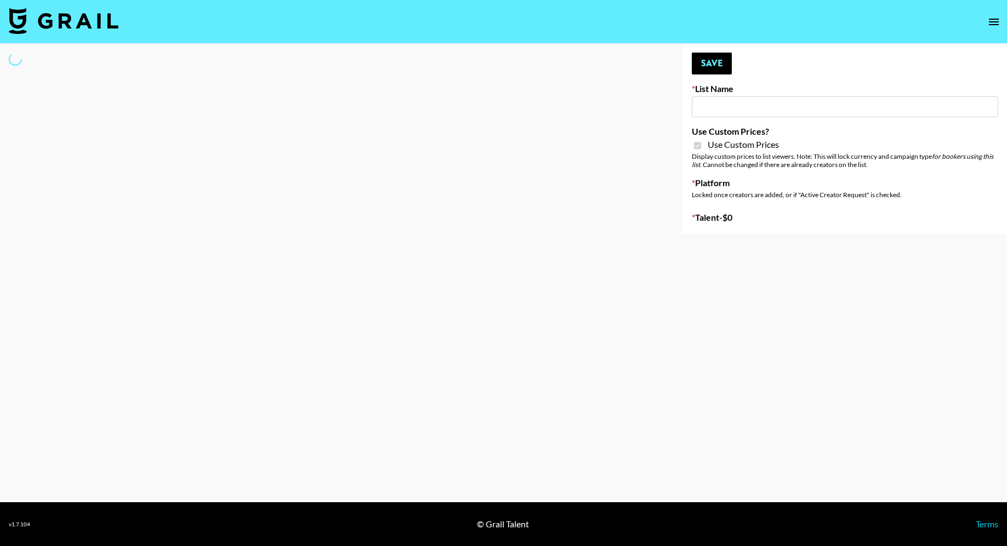  What do you see at coordinates (844, 195) in the screenshot?
I see `div: Locked once creators are added, or if "Active Creator Request" is checked.` at bounding box center [844, 195].